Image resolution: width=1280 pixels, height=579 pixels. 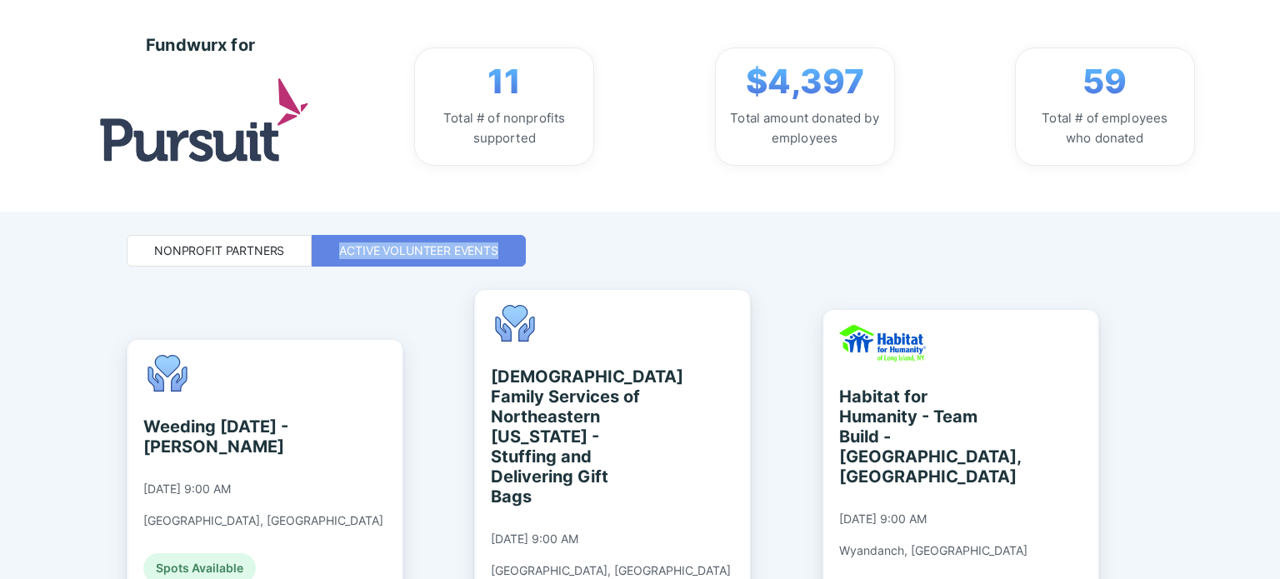 I want to click on div: Nonprofit Partners, so click(x=219, y=251).